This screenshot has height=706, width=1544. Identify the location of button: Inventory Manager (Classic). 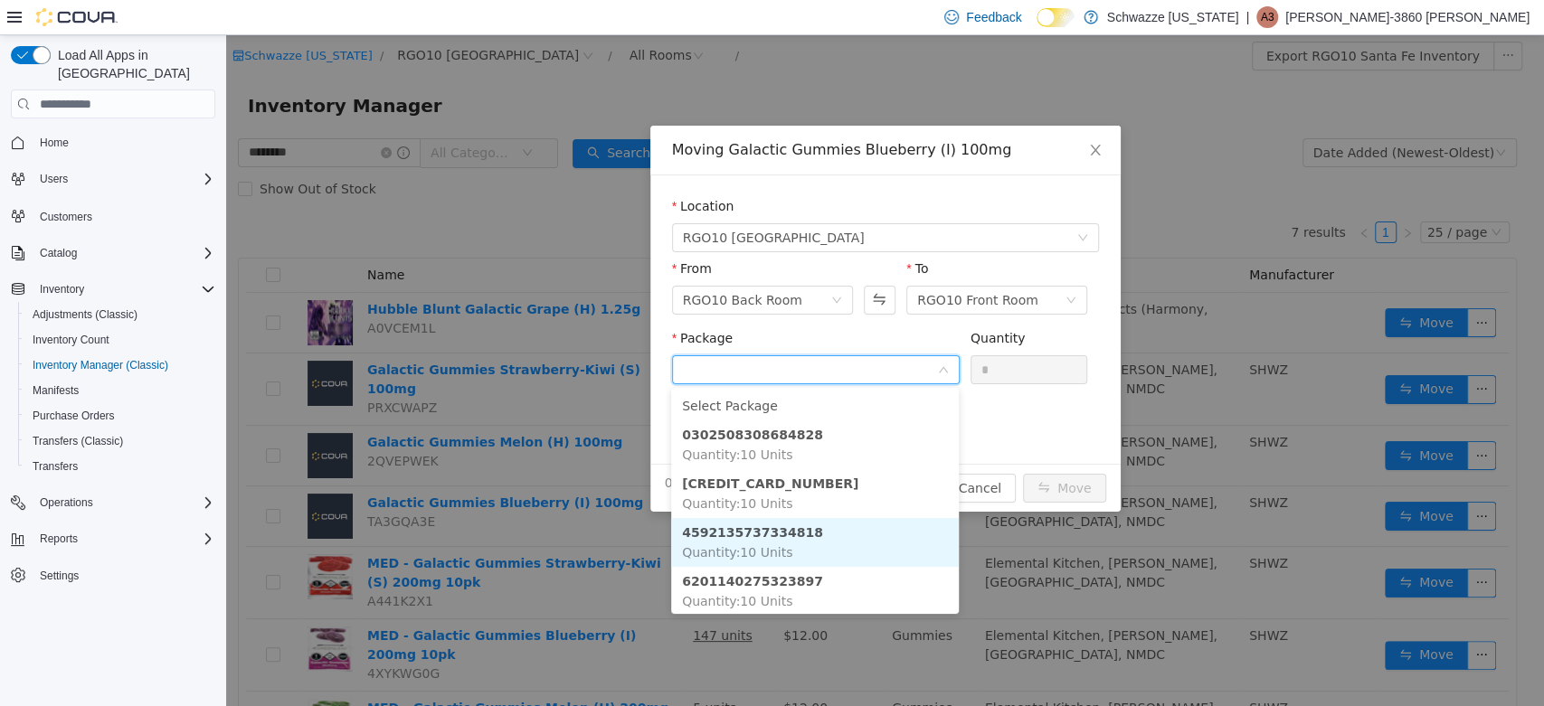
(120, 365).